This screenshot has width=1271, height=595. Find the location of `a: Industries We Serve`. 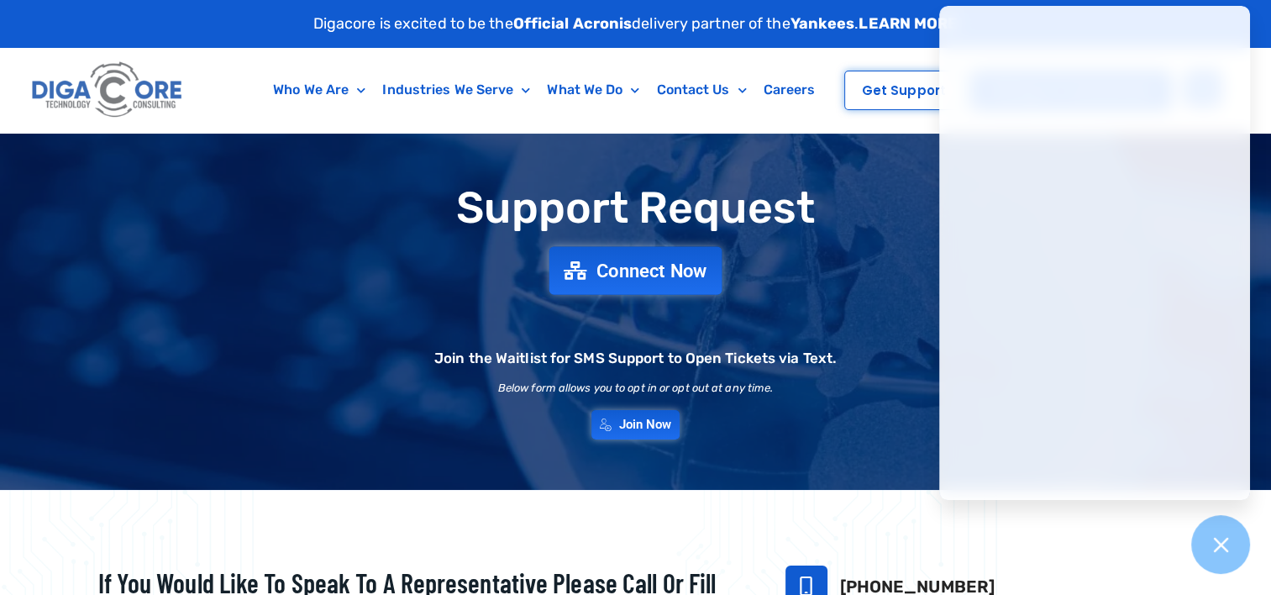

a: Industries We Serve is located at coordinates (456, 90).